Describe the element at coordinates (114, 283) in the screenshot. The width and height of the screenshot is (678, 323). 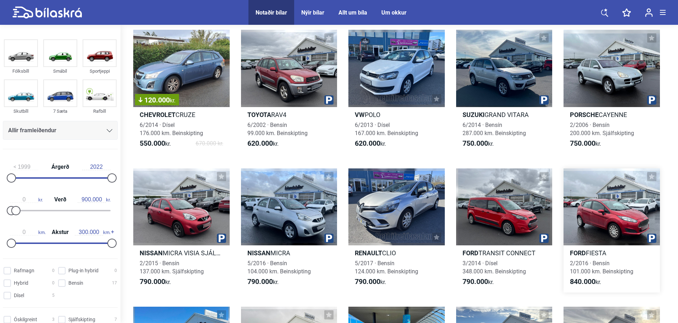
I see `span: 17` at that location.